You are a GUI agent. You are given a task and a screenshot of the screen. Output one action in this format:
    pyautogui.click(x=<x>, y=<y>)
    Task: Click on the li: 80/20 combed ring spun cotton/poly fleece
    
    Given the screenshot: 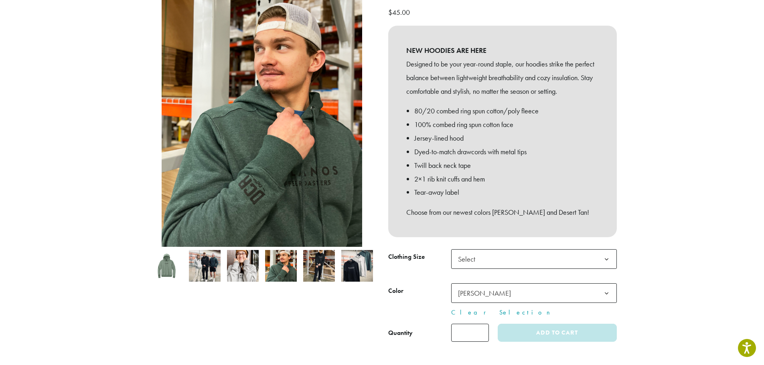 What is the action you would take?
    pyautogui.click(x=506, y=111)
    